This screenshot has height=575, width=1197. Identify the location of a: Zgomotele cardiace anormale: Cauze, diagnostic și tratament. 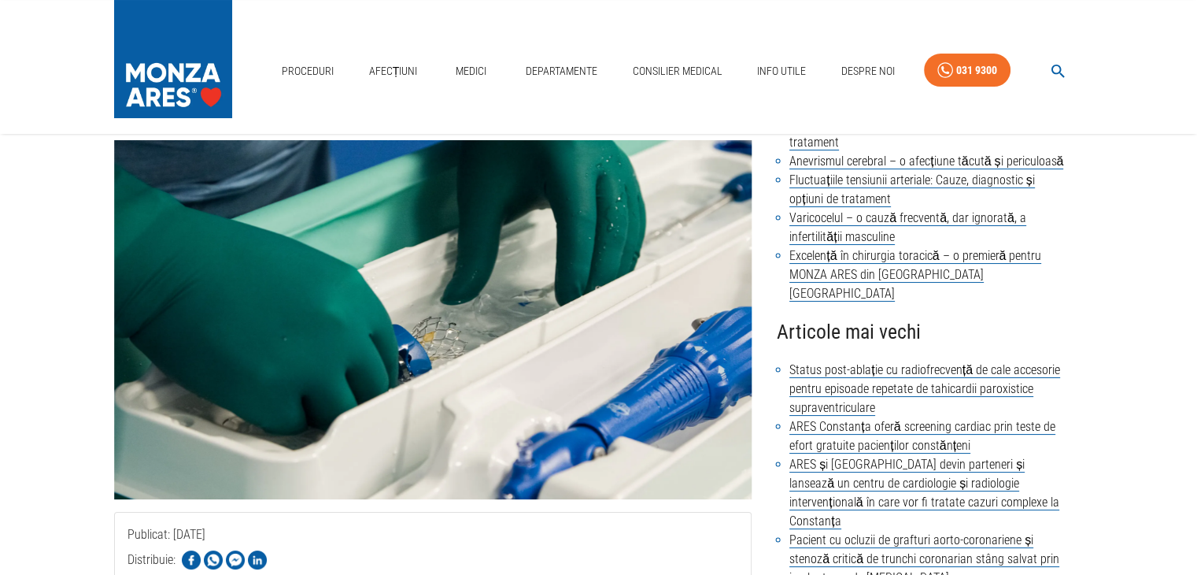
(915, 133).